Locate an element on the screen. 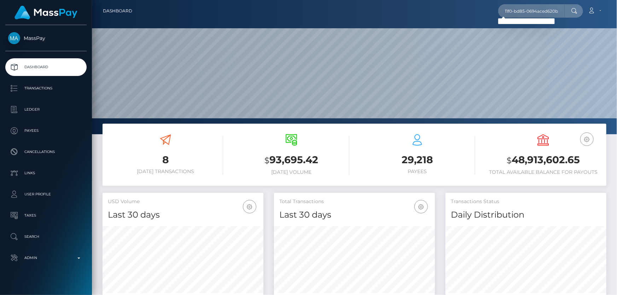  p: Transactions is located at coordinates (46, 88).